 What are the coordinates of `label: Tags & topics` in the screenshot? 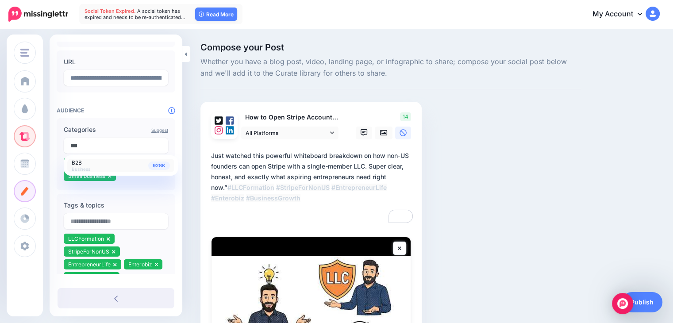 It's located at (116, 205).